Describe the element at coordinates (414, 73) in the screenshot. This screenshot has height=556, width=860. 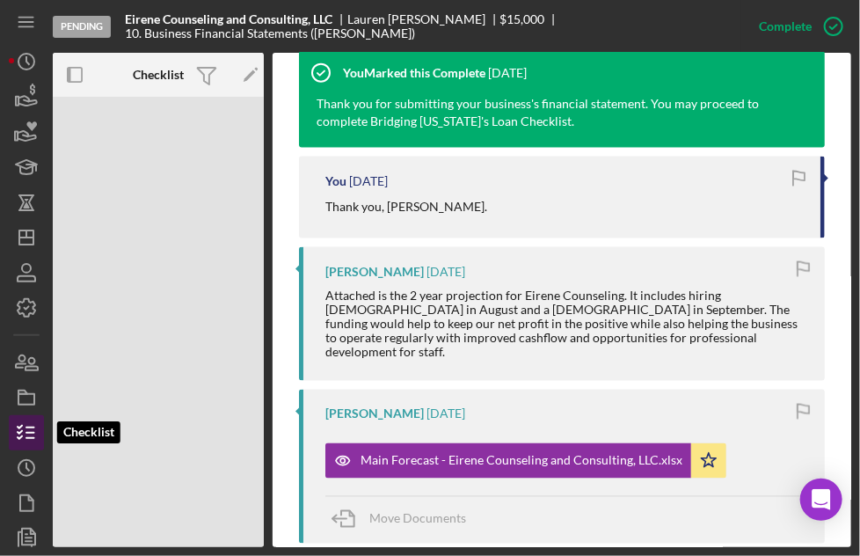
I see `div: You Marked this Complete` at that location.